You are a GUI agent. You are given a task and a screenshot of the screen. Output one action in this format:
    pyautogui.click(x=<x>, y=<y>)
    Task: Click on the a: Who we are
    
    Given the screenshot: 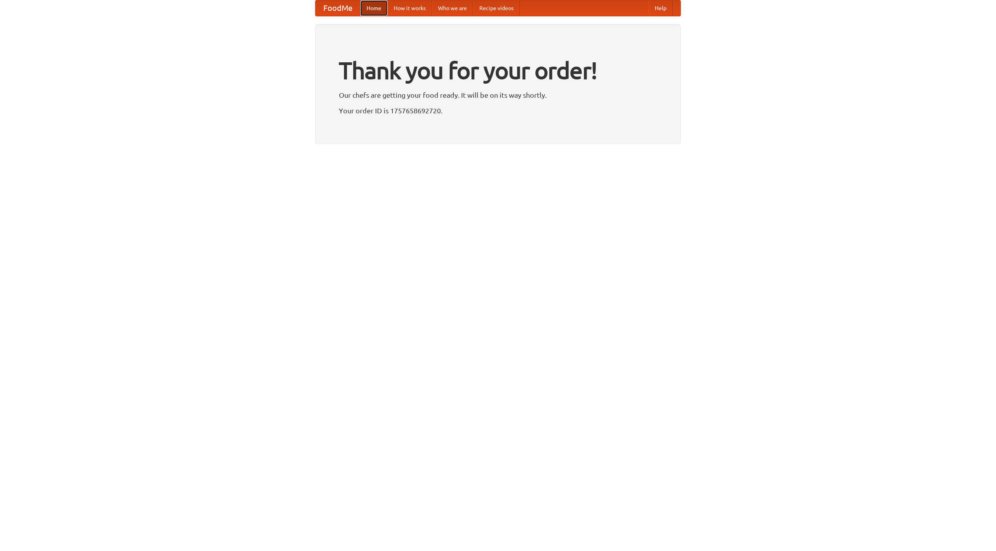 What is the action you would take?
    pyautogui.click(x=452, y=8)
    